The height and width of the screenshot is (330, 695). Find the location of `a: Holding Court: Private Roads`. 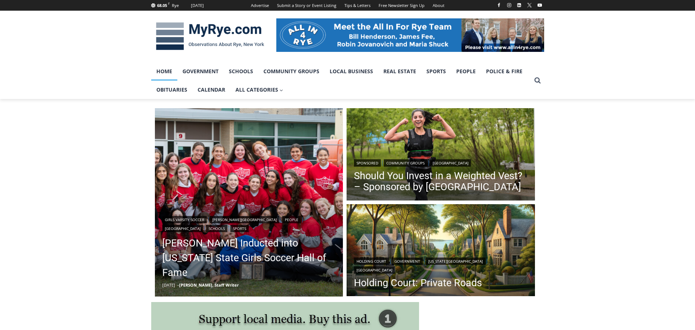

a: Holding Court: Private Roads is located at coordinates (441, 283).